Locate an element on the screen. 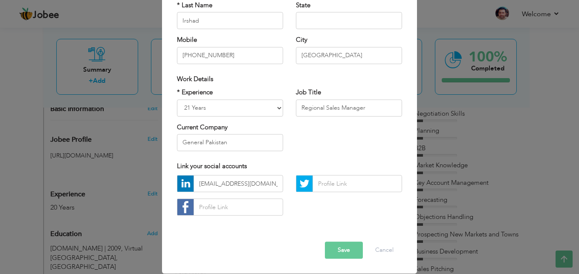  button: Cancel is located at coordinates (384, 250).